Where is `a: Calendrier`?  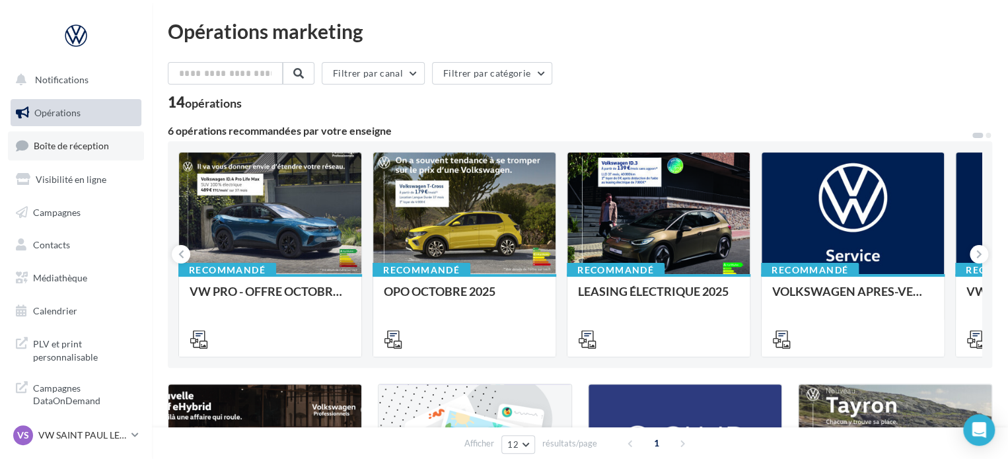
a: Calendrier is located at coordinates (76, 311).